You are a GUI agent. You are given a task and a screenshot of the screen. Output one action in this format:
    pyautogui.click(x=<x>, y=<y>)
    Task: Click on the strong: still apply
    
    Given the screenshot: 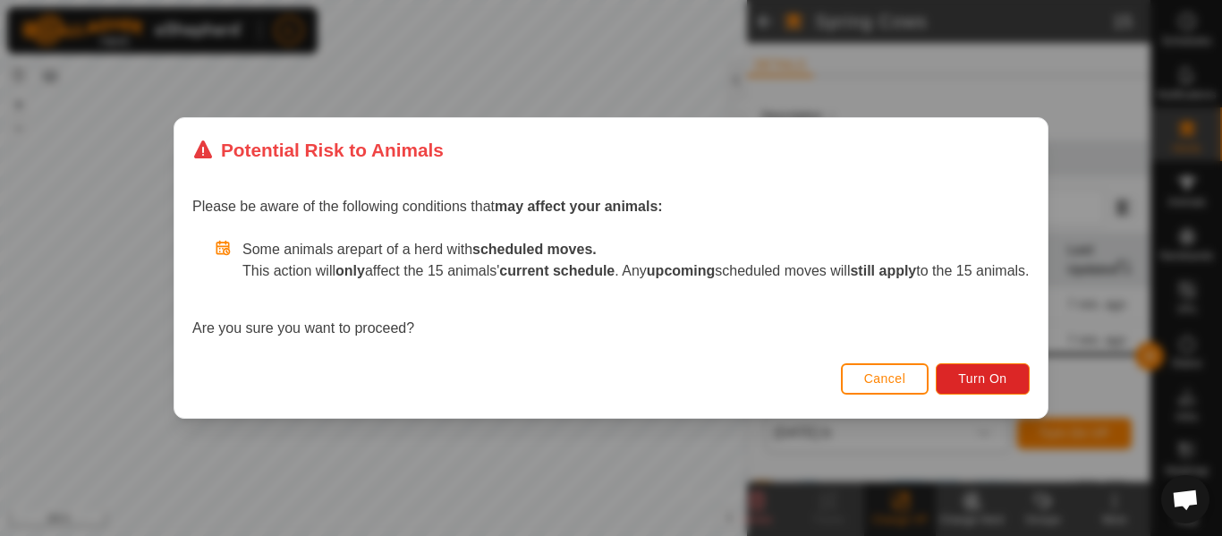 What is the action you would take?
    pyautogui.click(x=884, y=270)
    